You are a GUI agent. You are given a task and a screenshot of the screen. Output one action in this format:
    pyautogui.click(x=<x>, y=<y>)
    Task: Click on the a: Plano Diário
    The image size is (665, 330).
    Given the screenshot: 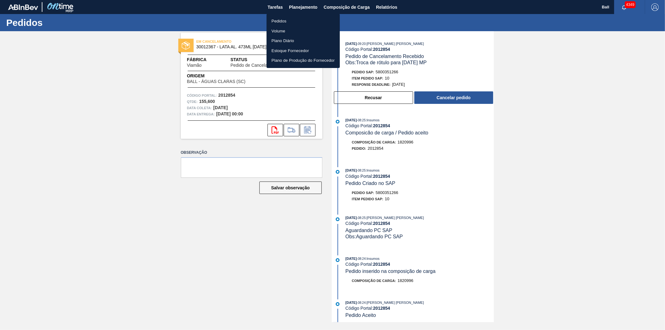 What is the action you would take?
    pyautogui.click(x=303, y=41)
    